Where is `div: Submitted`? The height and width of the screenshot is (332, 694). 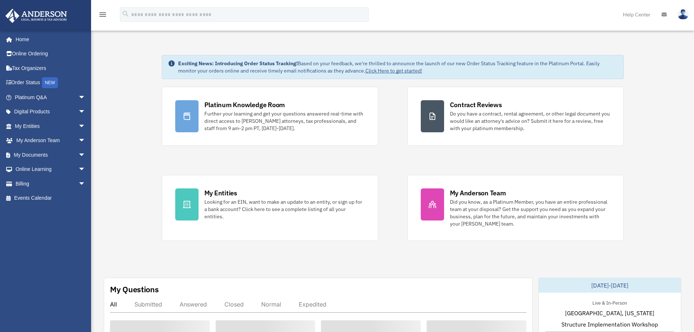
div: Submitted is located at coordinates (148, 304).